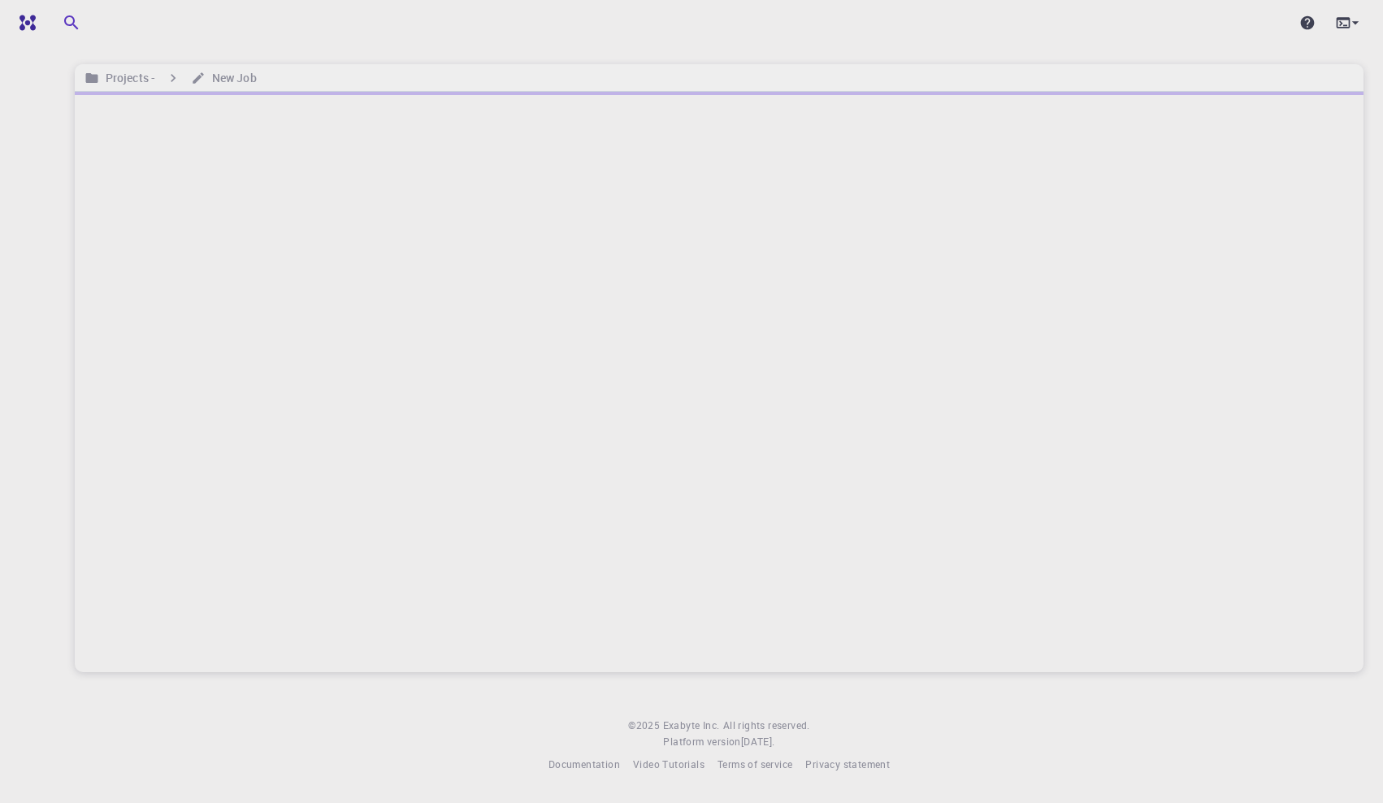 The width and height of the screenshot is (1383, 803). I want to click on a: Exabyte Inc., so click(692, 726).